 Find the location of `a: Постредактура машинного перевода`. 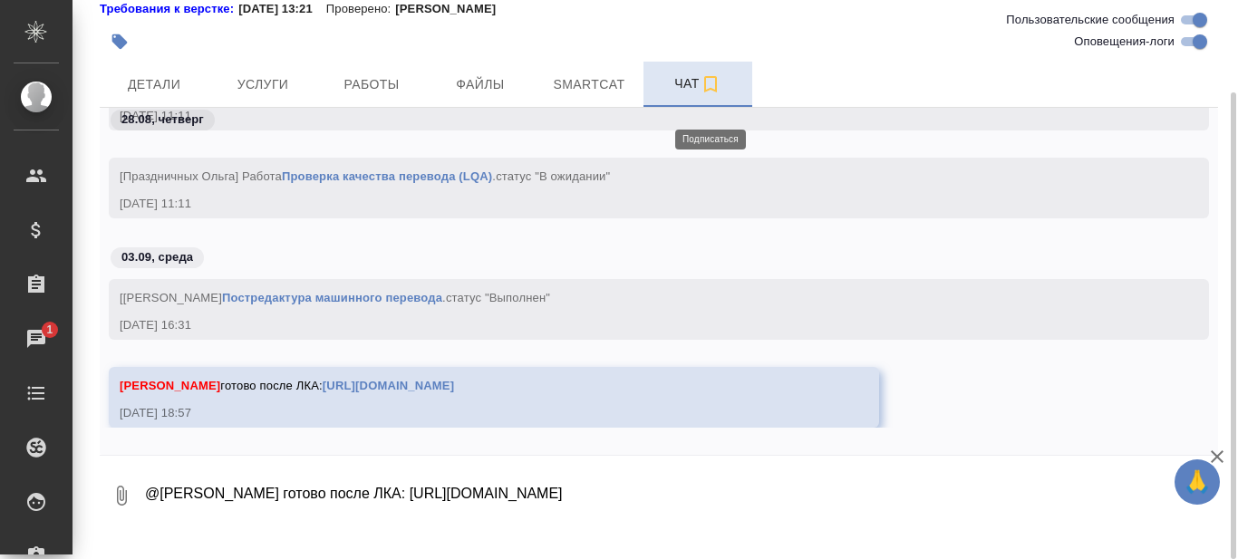

a: Постредактура машинного перевода is located at coordinates (332, 297).